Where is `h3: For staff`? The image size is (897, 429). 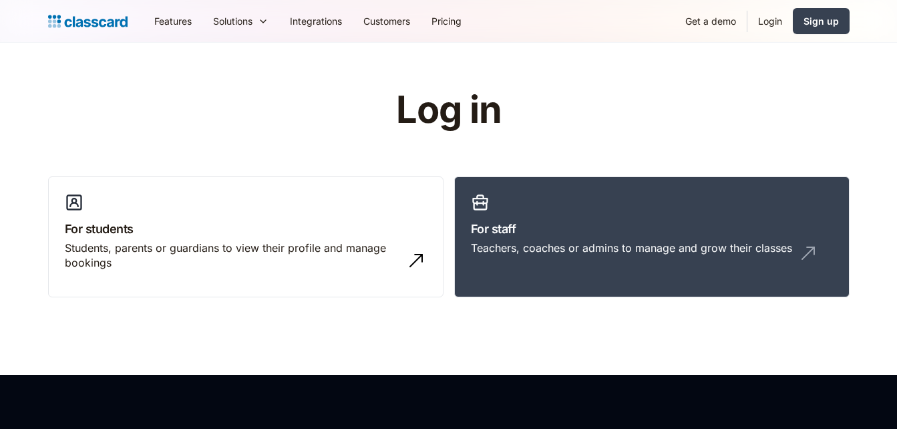
h3: For staff is located at coordinates (652, 228).